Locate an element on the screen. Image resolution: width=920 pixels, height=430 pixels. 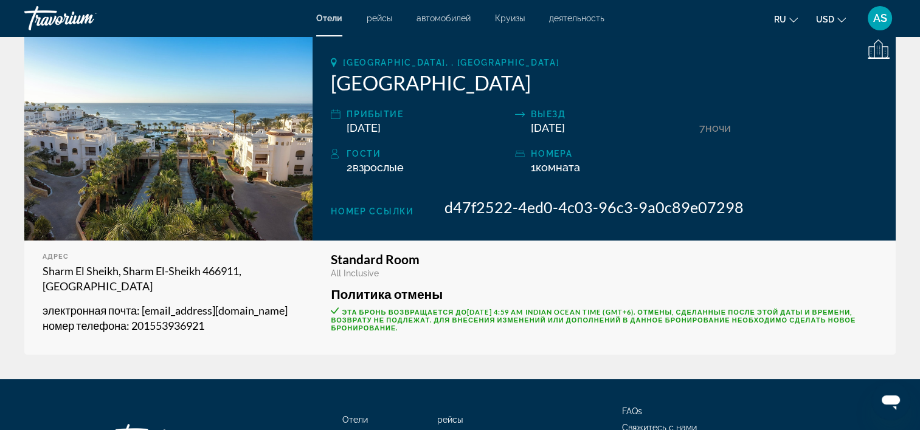
button: User Menu is located at coordinates (880, 18).